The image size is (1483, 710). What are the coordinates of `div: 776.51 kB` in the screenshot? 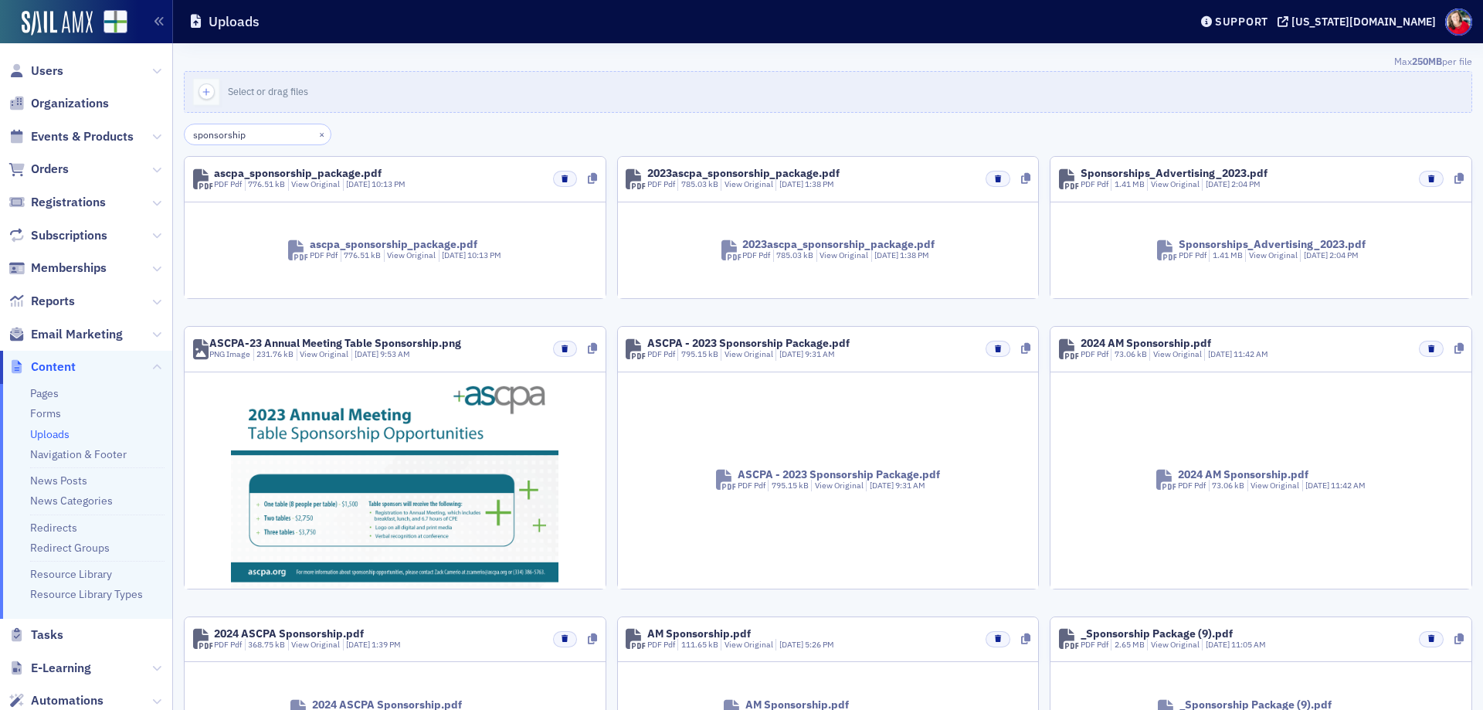 It's located at (361, 256).